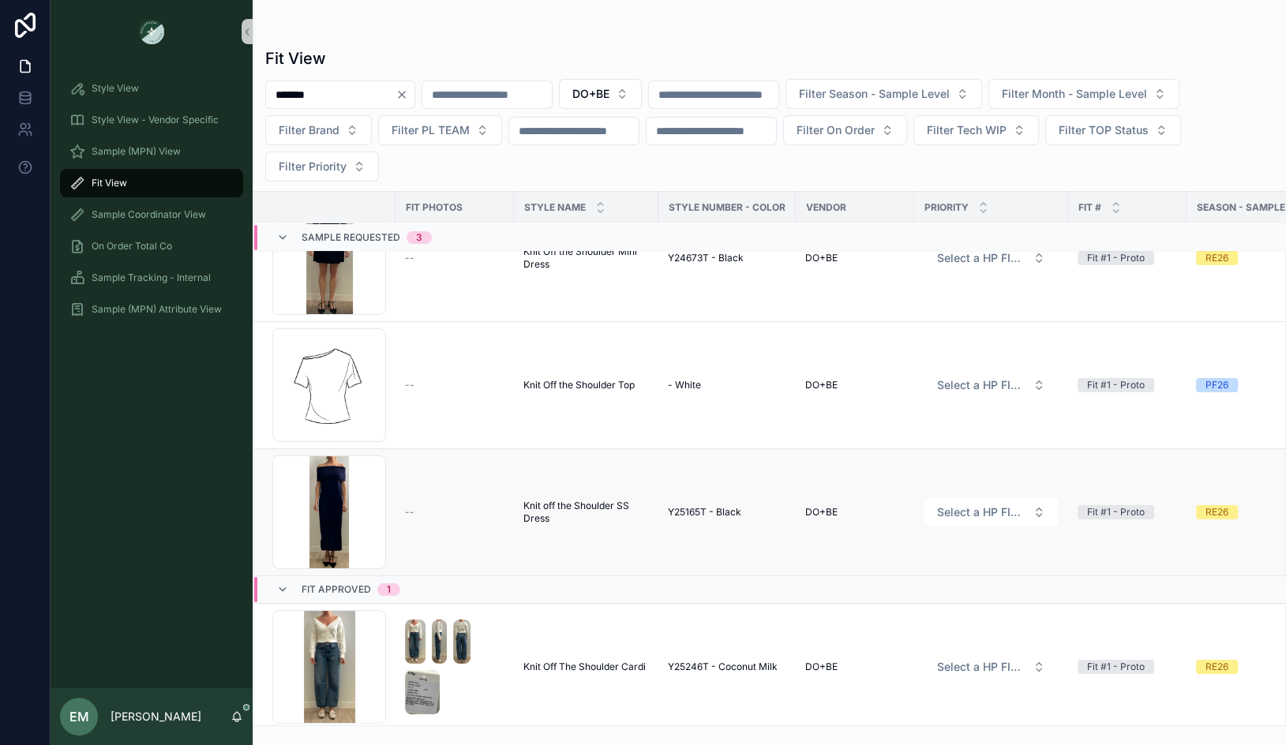 The image size is (1286, 745). What do you see at coordinates (727, 385) in the screenshot?
I see `a: - White` at bounding box center [727, 385].